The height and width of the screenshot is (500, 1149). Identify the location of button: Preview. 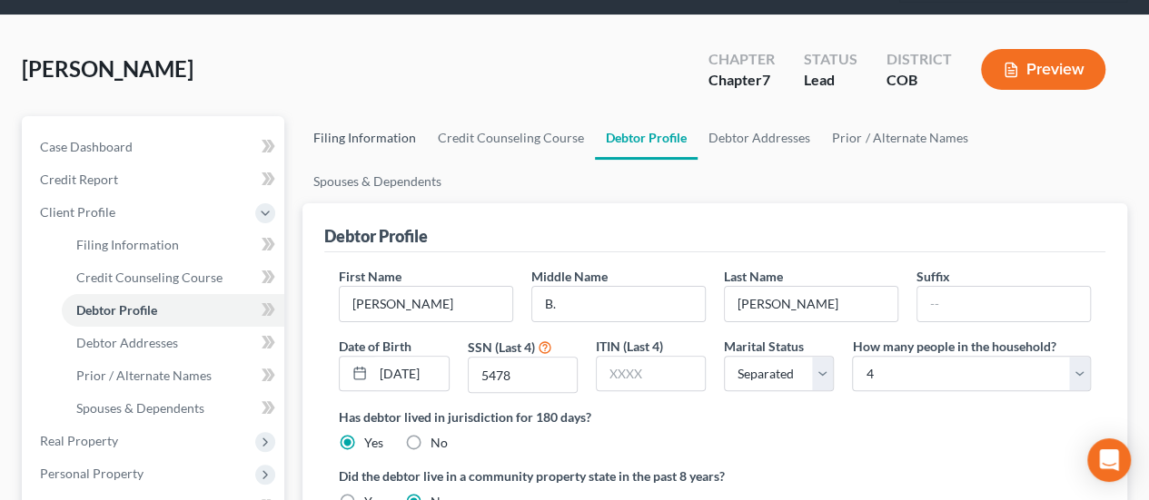
(1043, 69).